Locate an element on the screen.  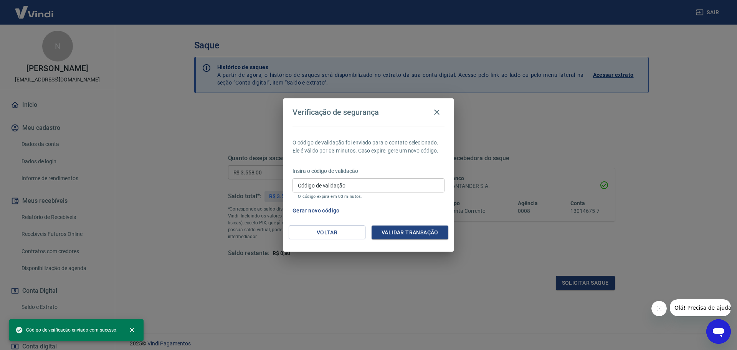
span: Olá! Precisa de ajuda? is located at coordinates (35, 8).